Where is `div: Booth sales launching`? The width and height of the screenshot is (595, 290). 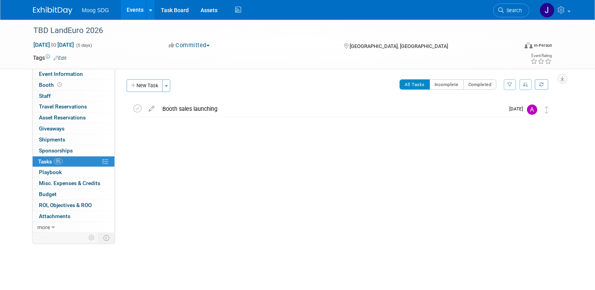
div: Booth sales launching is located at coordinates (332, 109).